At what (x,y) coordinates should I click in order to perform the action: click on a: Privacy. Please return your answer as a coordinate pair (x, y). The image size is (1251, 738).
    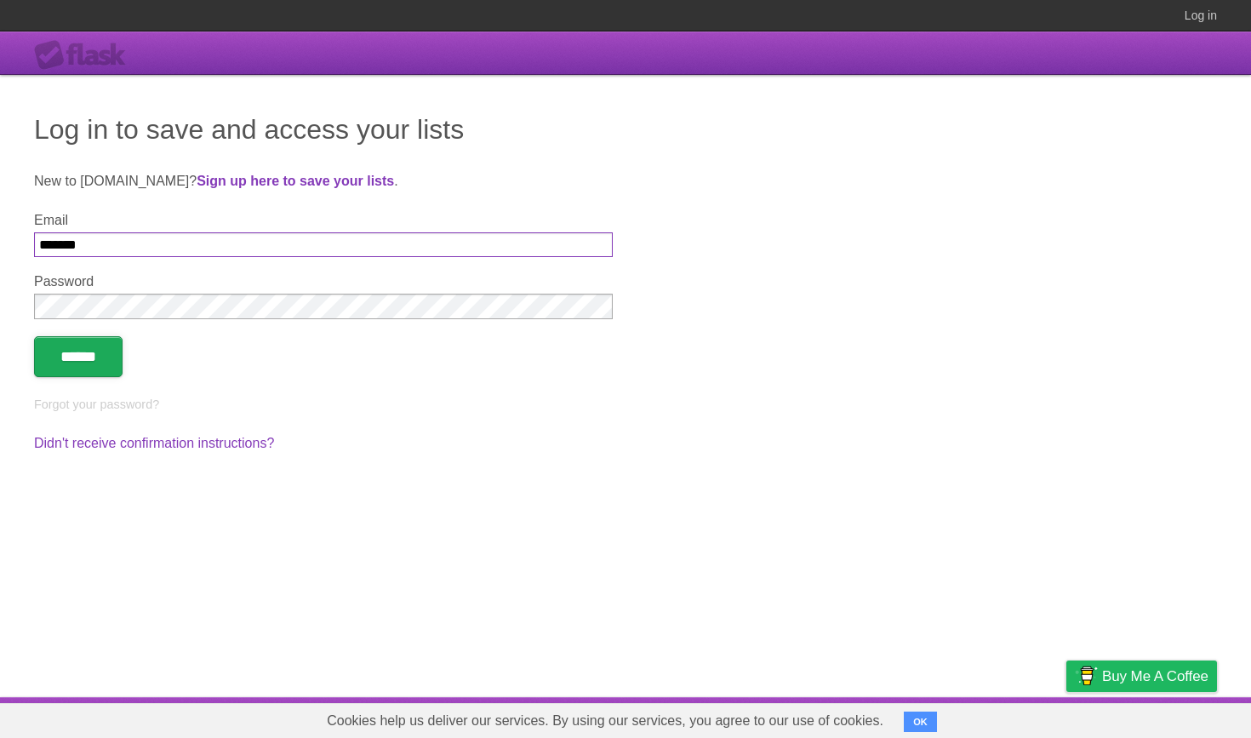
    Looking at the image, I should click on (1066, 717).